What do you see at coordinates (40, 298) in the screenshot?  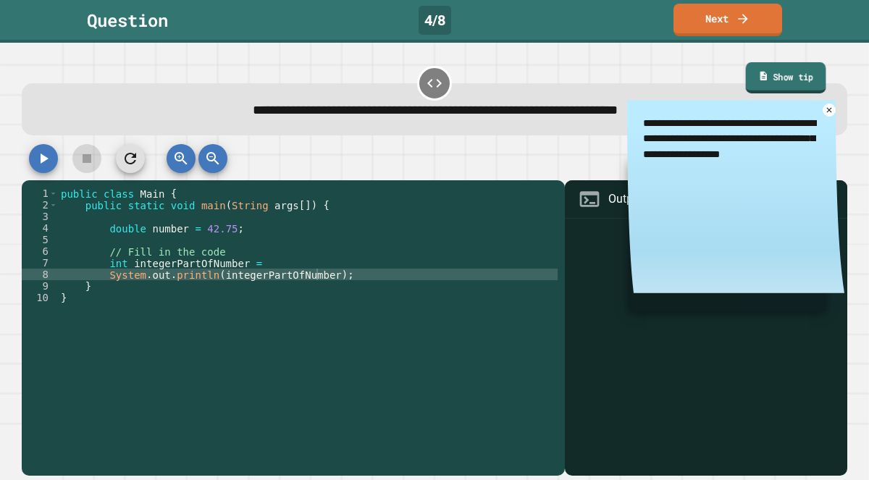 I see `div: 10` at bounding box center [40, 298].